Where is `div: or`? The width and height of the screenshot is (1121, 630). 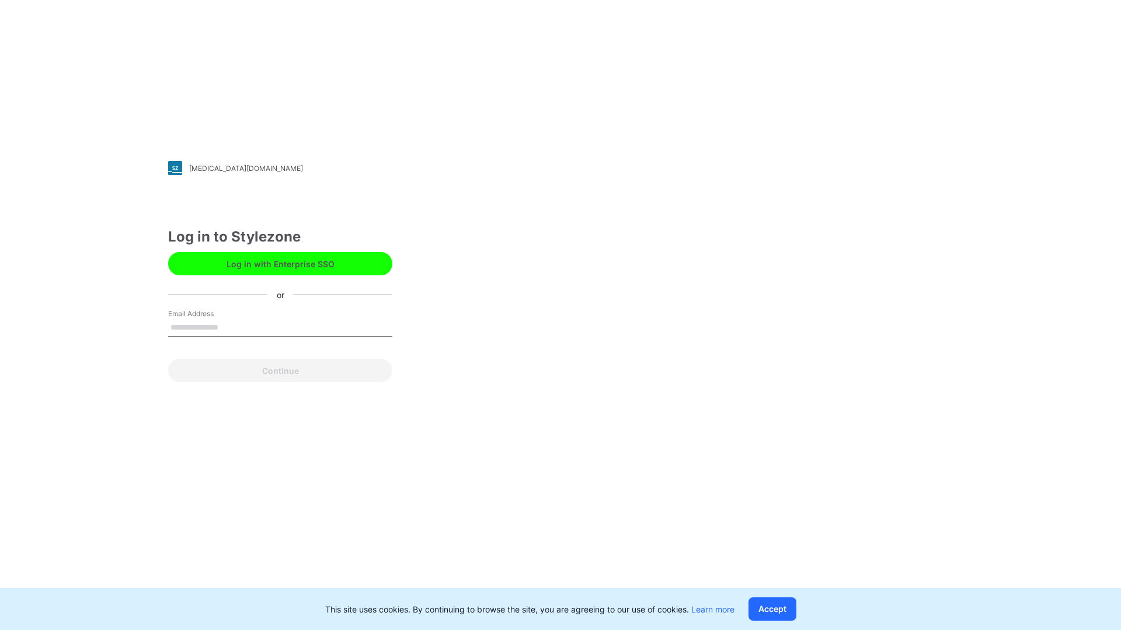
div: or is located at coordinates (280, 294).